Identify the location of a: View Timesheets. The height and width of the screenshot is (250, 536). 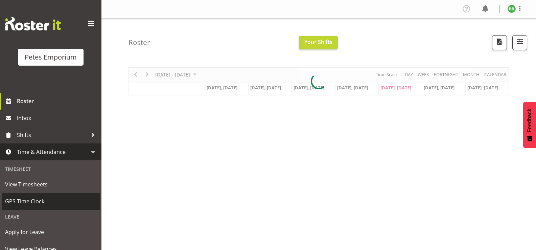
(51, 184).